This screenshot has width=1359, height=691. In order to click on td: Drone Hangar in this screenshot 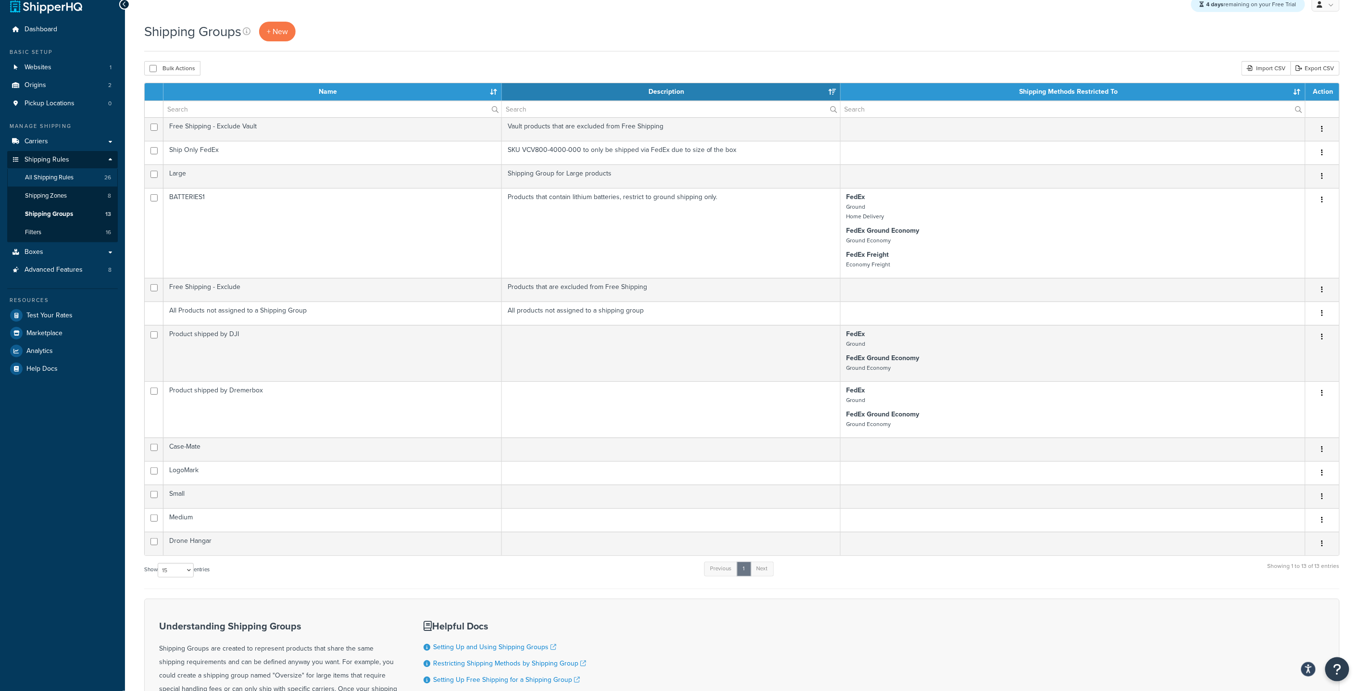, I will do `click(333, 543)`.